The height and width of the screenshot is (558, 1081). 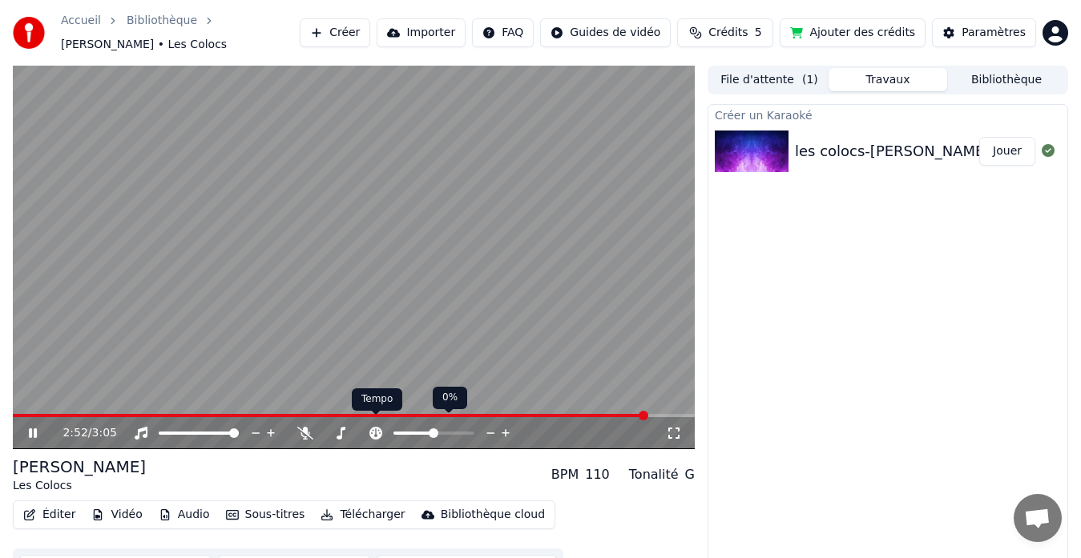 What do you see at coordinates (265, 515) in the screenshot?
I see `button: Sous-titres` at bounding box center [265, 515].